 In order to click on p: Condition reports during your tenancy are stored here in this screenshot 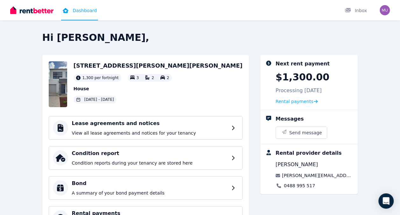, I will do `click(150, 163)`.